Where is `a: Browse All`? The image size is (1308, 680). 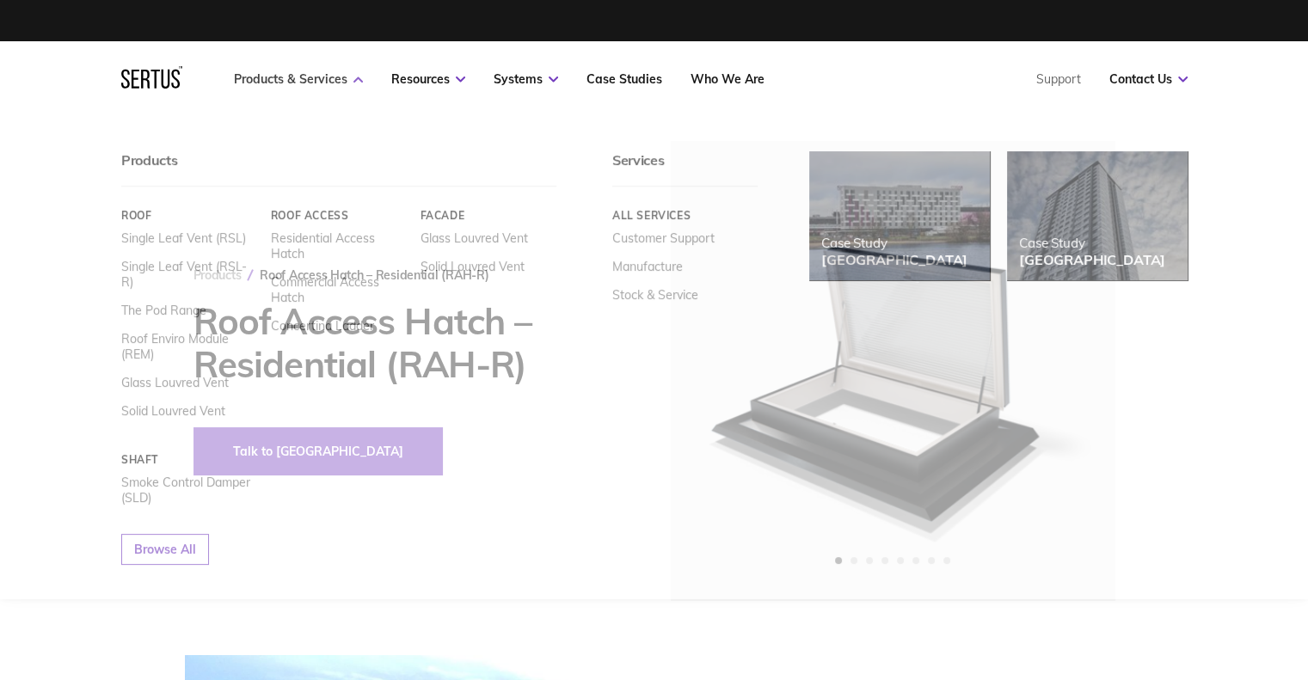
a: Browse All is located at coordinates (165, 549).